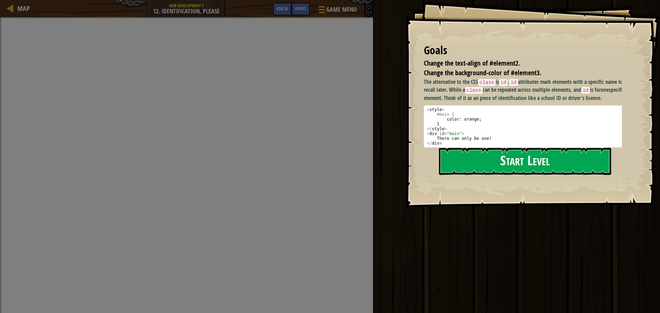  What do you see at coordinates (483, 73) in the screenshot?
I see `span: Change the background-color of #element3.` at bounding box center [483, 73].